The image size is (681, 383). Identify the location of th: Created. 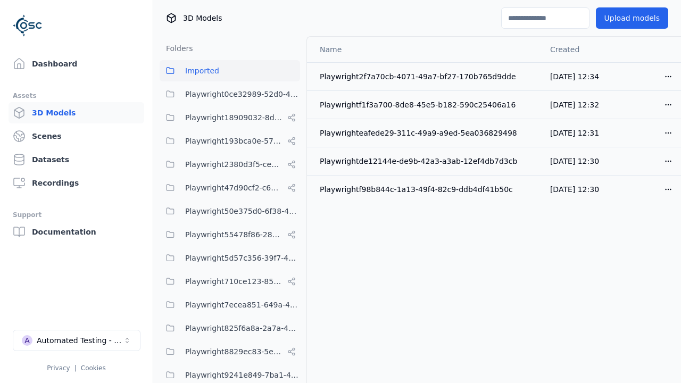
(577, 50).